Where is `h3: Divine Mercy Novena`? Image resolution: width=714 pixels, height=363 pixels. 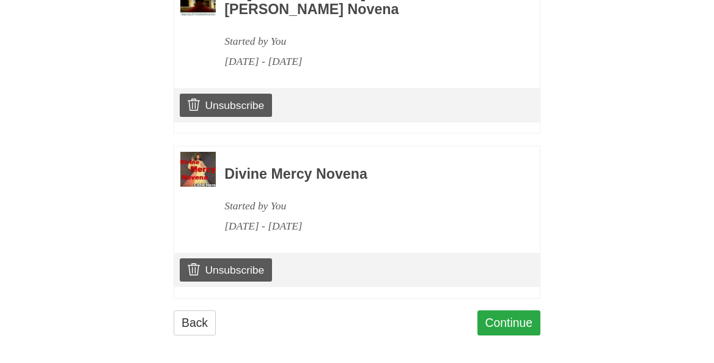
h3: Divine Mercy Novena is located at coordinates (366, 174).